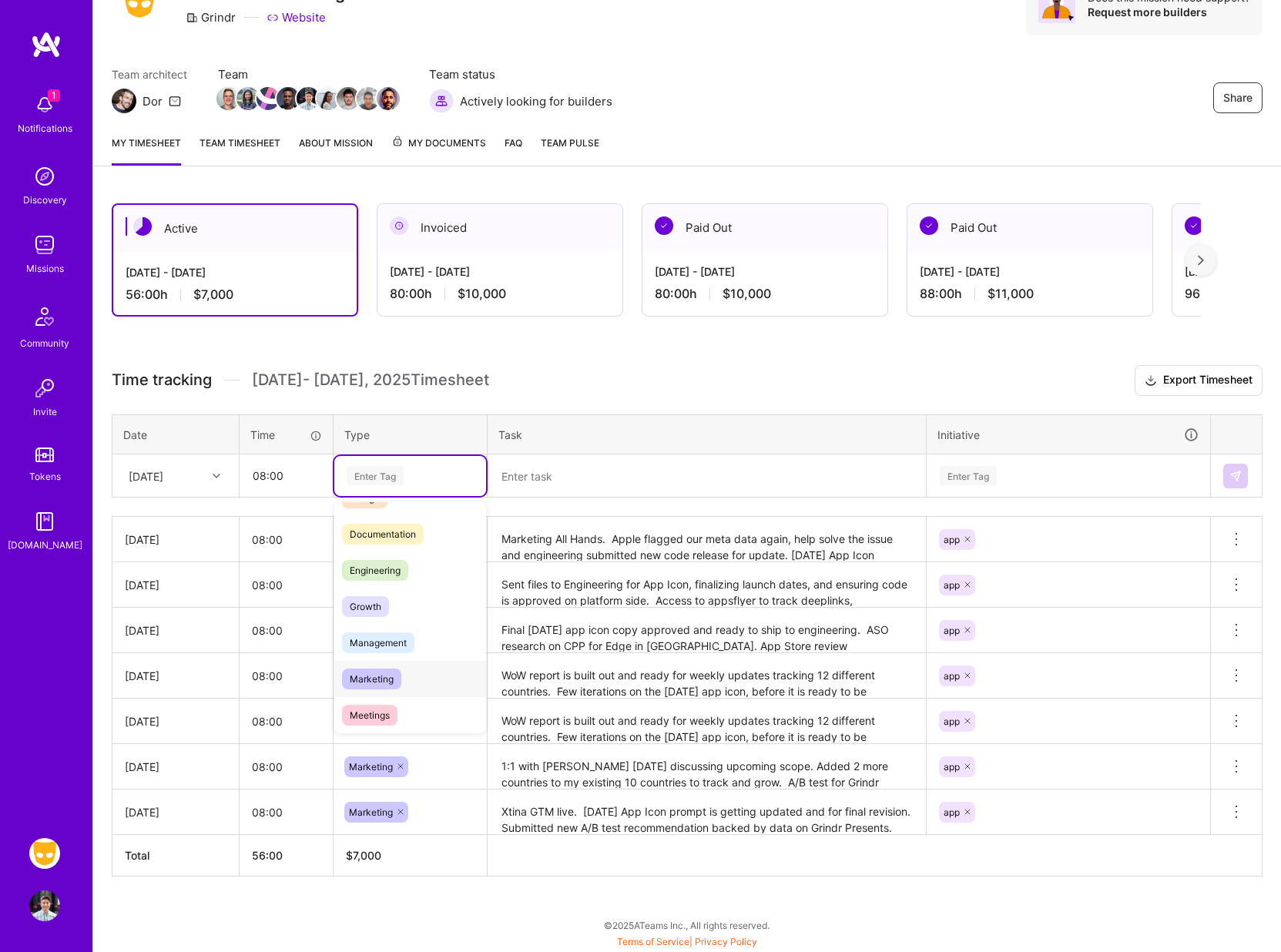 The height and width of the screenshot is (952, 1281). I want to click on div: Discovery, so click(44, 200).